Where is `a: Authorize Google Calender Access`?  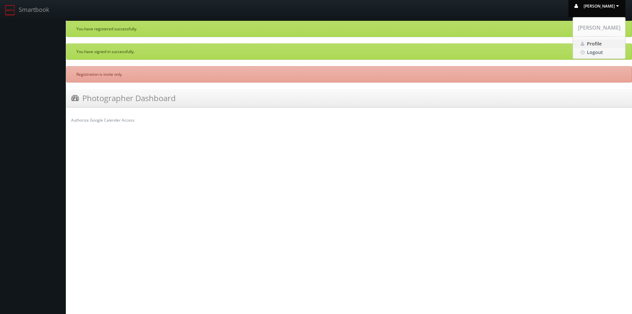
a: Authorize Google Calender Access is located at coordinates (103, 120).